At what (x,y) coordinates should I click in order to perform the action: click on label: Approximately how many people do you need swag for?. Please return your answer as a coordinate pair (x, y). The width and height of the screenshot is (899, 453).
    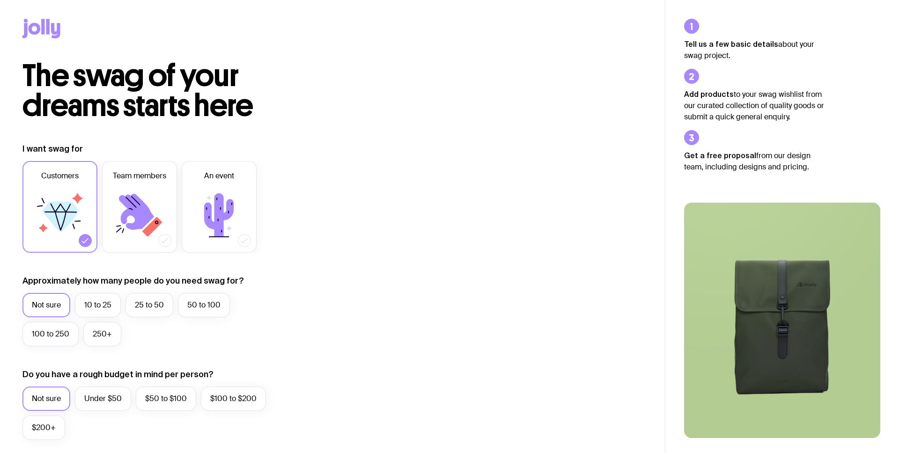
    Looking at the image, I should click on (133, 281).